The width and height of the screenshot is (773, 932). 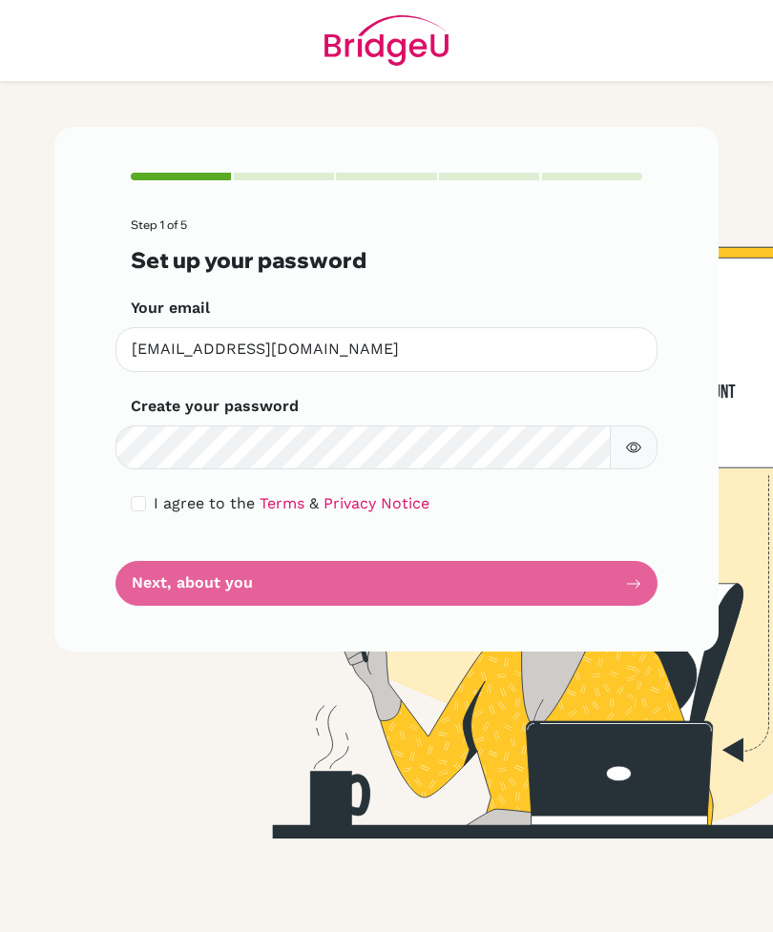 What do you see at coordinates (204, 503) in the screenshot?
I see `span: I agree to the` at bounding box center [204, 503].